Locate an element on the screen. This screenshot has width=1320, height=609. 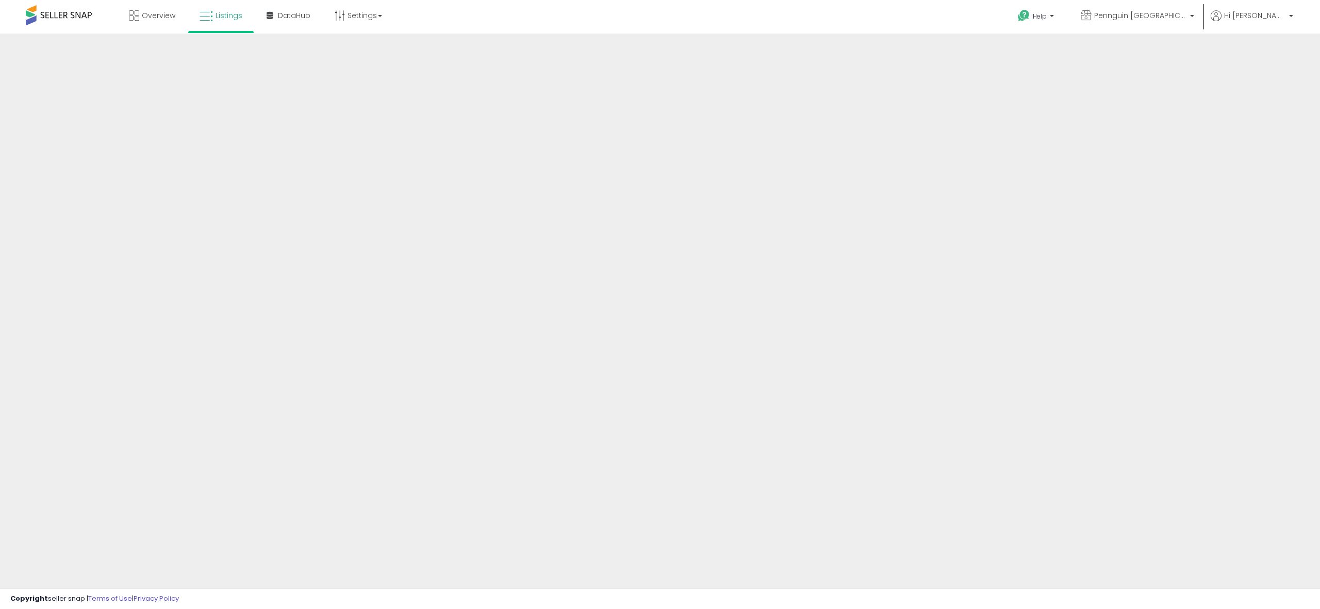
a: Help is located at coordinates (1037, 18).